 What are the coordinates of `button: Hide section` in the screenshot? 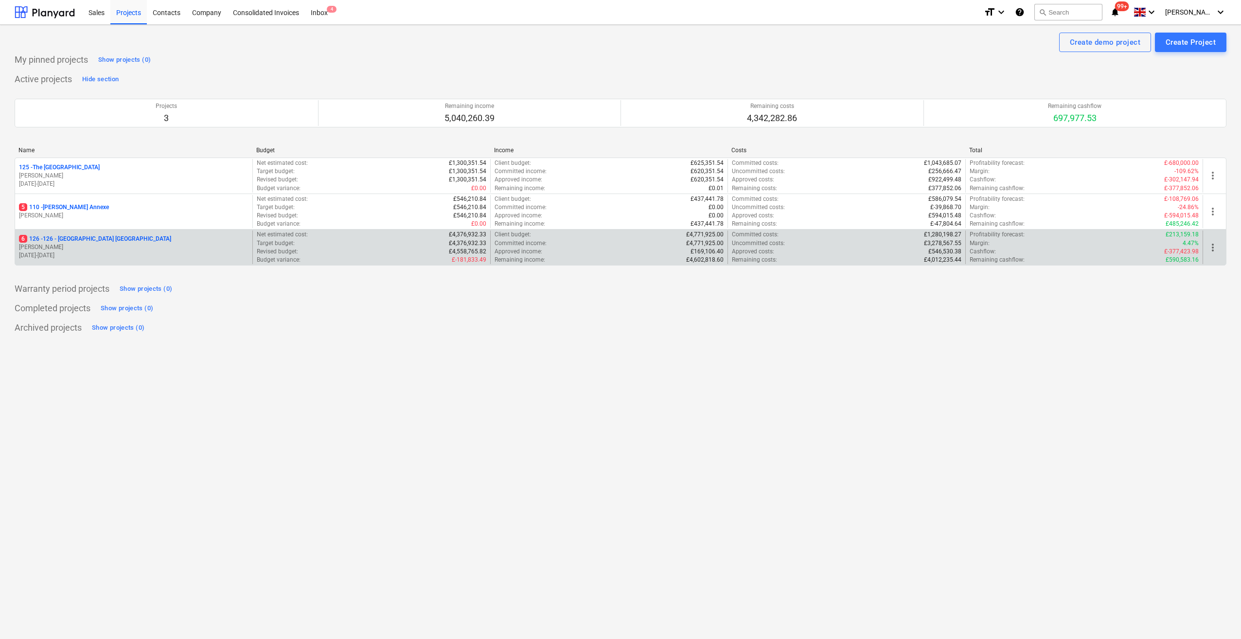 It's located at (100, 79).